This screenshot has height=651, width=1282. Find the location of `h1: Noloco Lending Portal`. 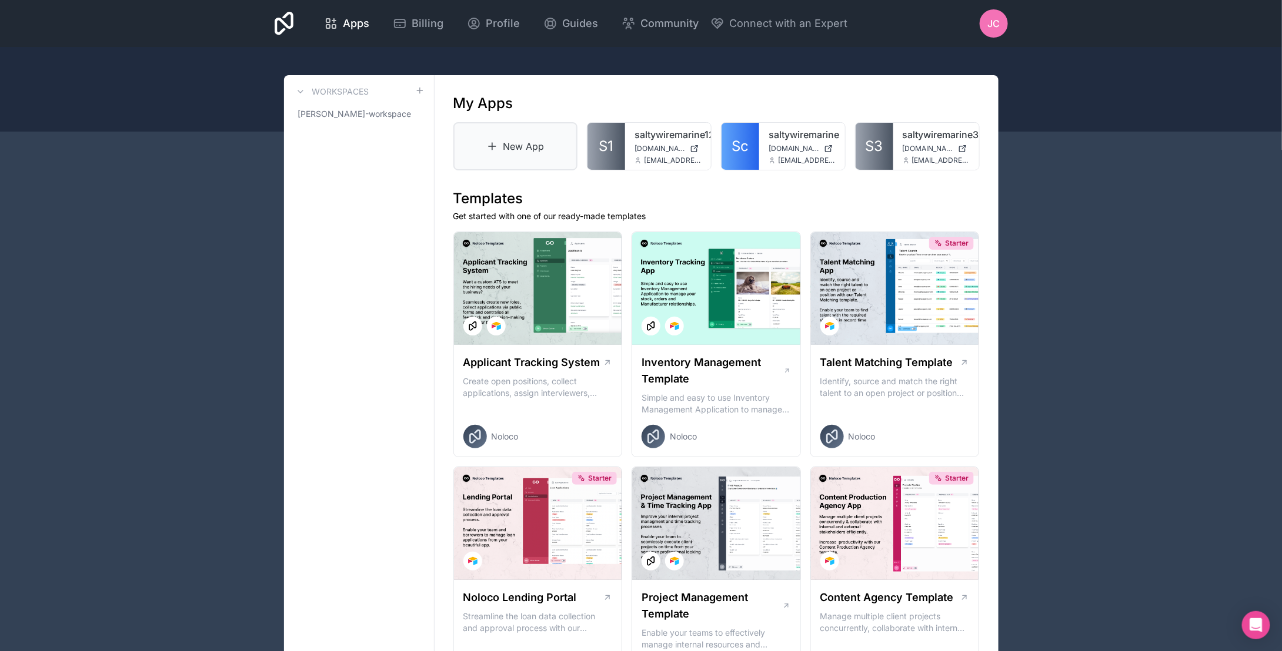

h1: Noloco Lending Portal is located at coordinates (520, 598).